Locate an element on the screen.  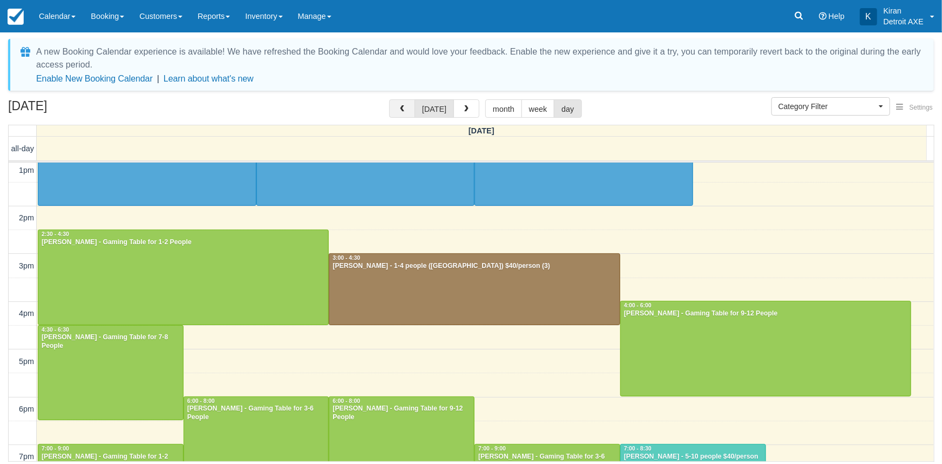
span: 6pm is located at coordinates (26, 409).